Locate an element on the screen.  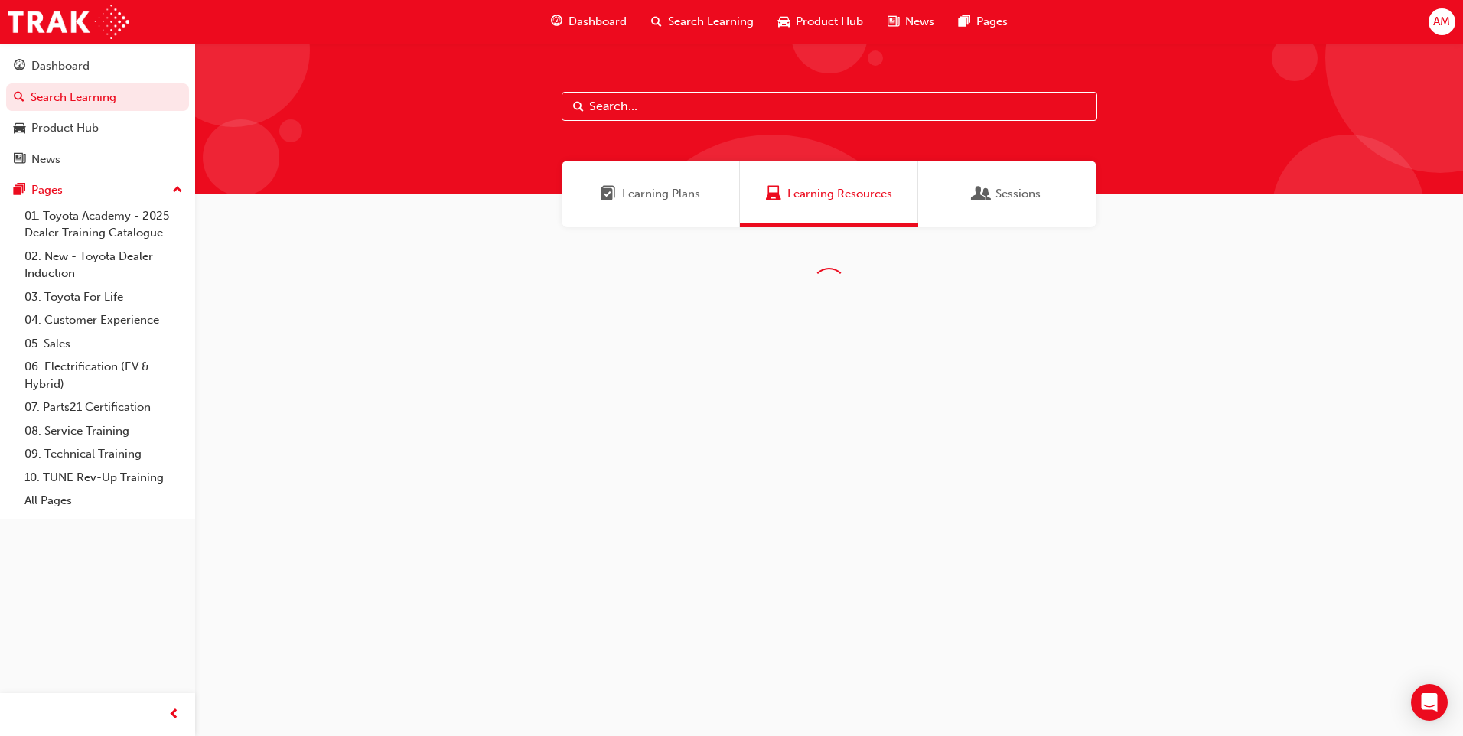
span: Product Hub is located at coordinates (829, 21).